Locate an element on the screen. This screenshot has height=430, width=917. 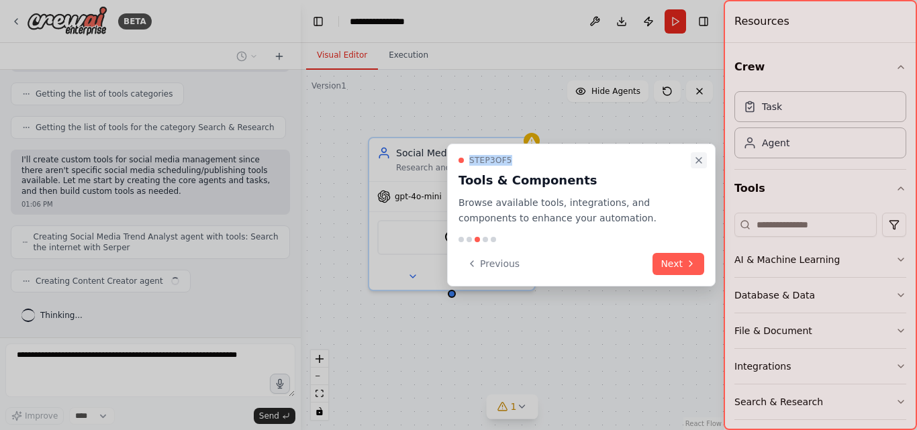
button: Next is located at coordinates (678, 264).